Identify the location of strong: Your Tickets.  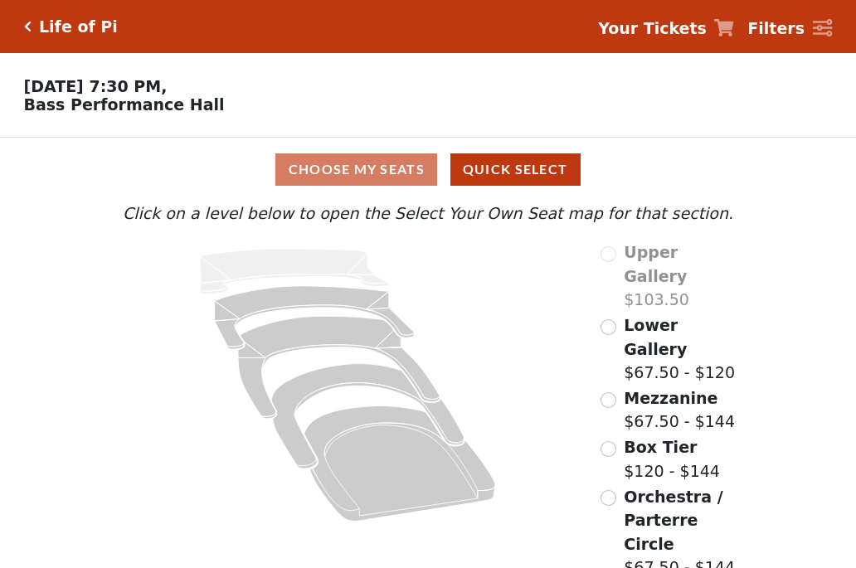
(652, 28).